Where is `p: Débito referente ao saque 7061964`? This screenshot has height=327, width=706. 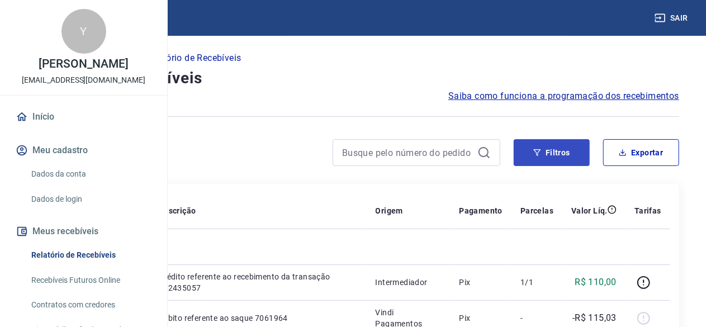 p: Débito referente ao saque 7061964 is located at coordinates (258, 318).